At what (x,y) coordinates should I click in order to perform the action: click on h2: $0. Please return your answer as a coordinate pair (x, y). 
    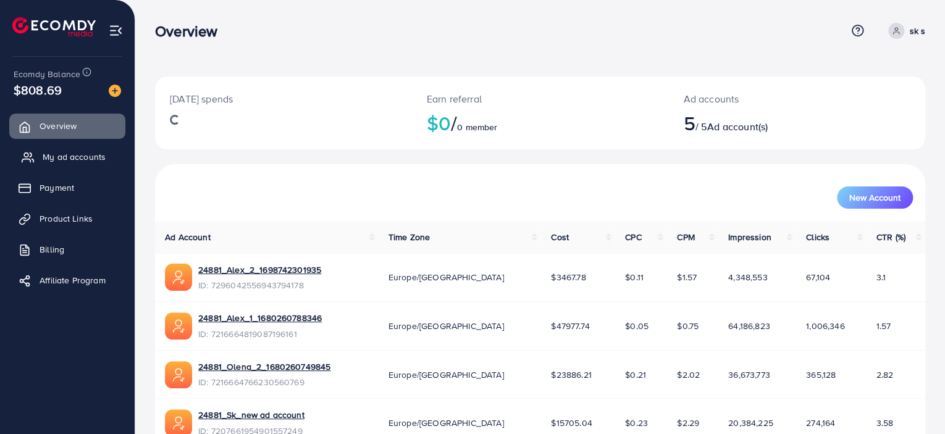
    Looking at the image, I should click on (540, 123).